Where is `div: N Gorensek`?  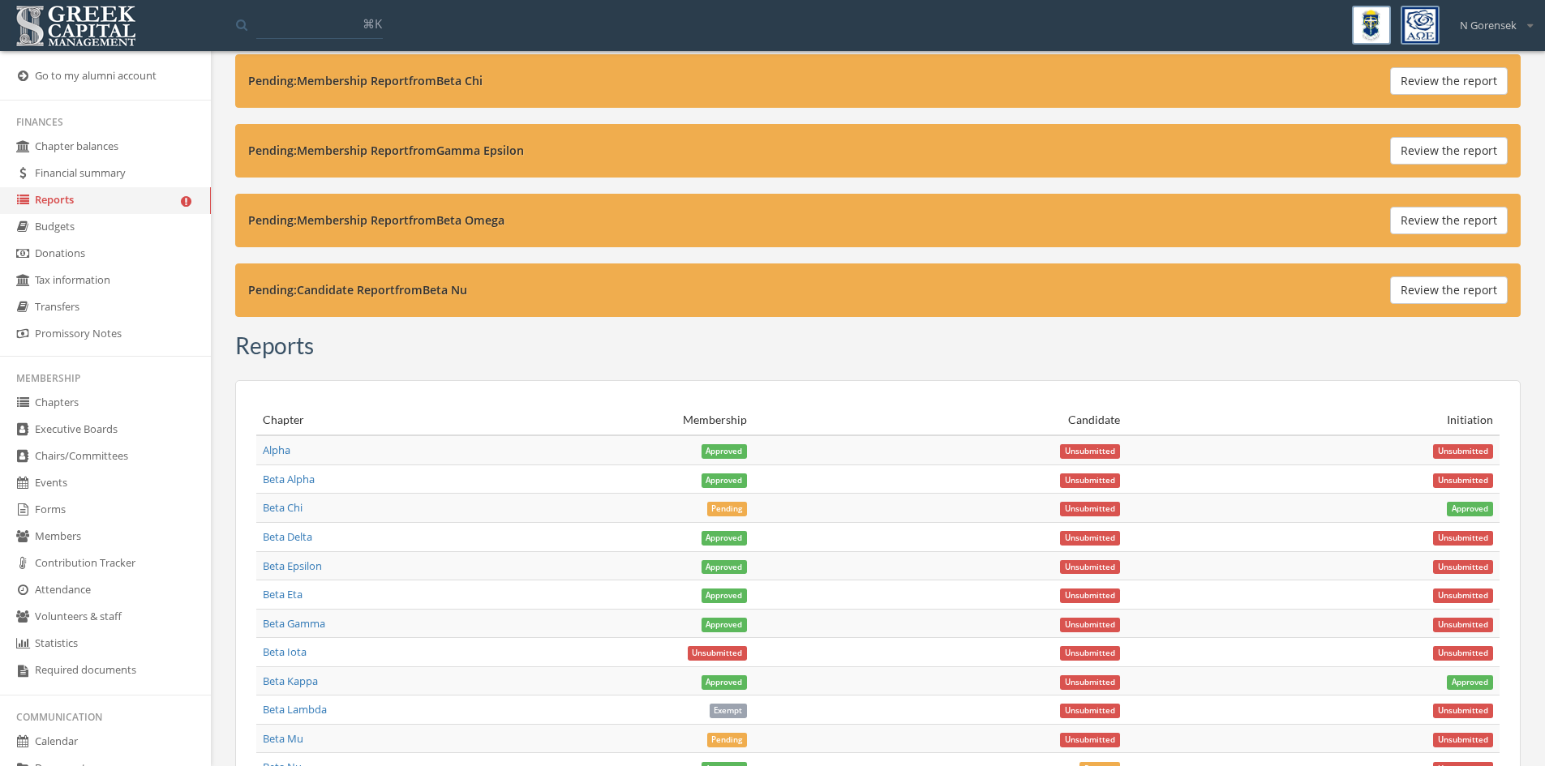
div: N Gorensek is located at coordinates (1490, 19).